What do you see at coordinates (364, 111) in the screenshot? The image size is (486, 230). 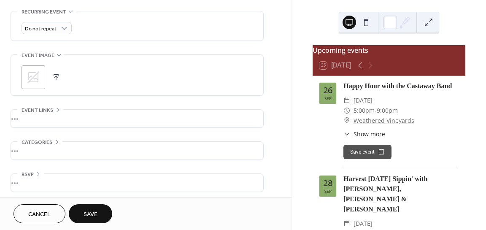 I see `span: 5:00pm` at bounding box center [364, 111].